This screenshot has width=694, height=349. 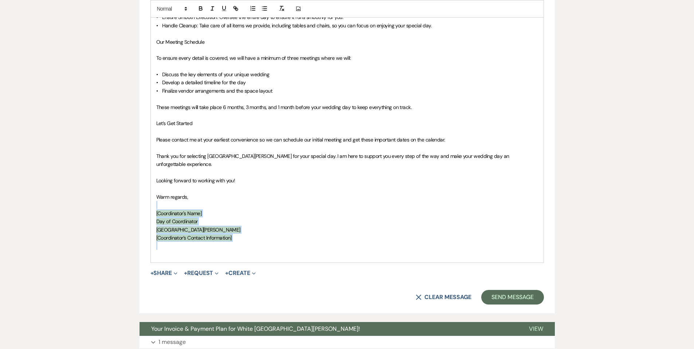 I want to click on button: Clear message, so click(x=443, y=297).